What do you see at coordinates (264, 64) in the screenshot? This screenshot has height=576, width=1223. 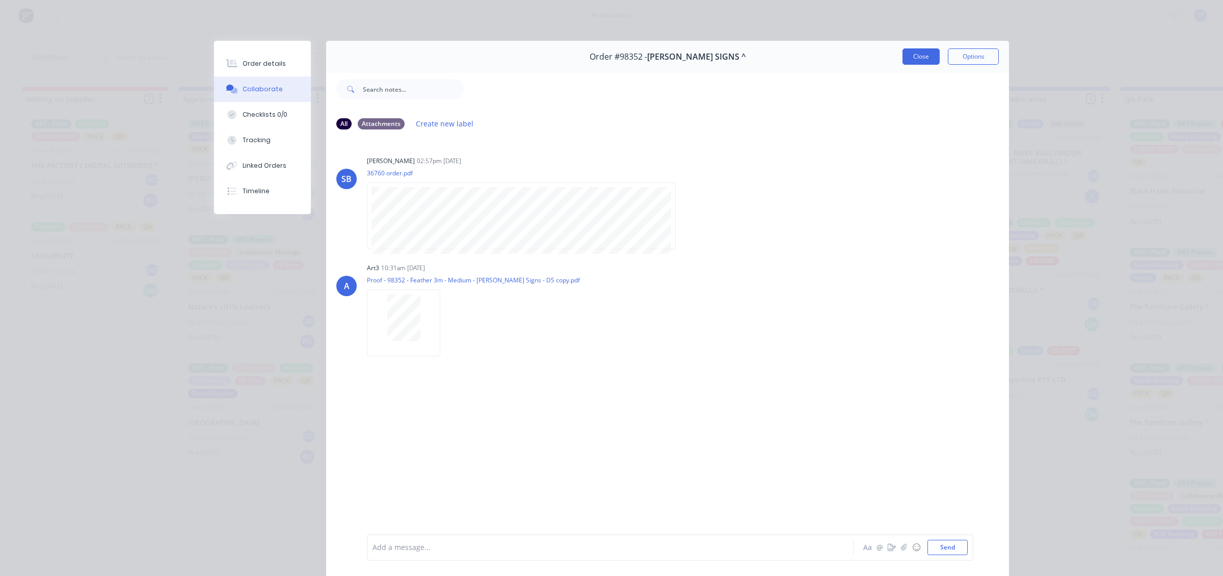 I see `div: Order details` at bounding box center [264, 64].